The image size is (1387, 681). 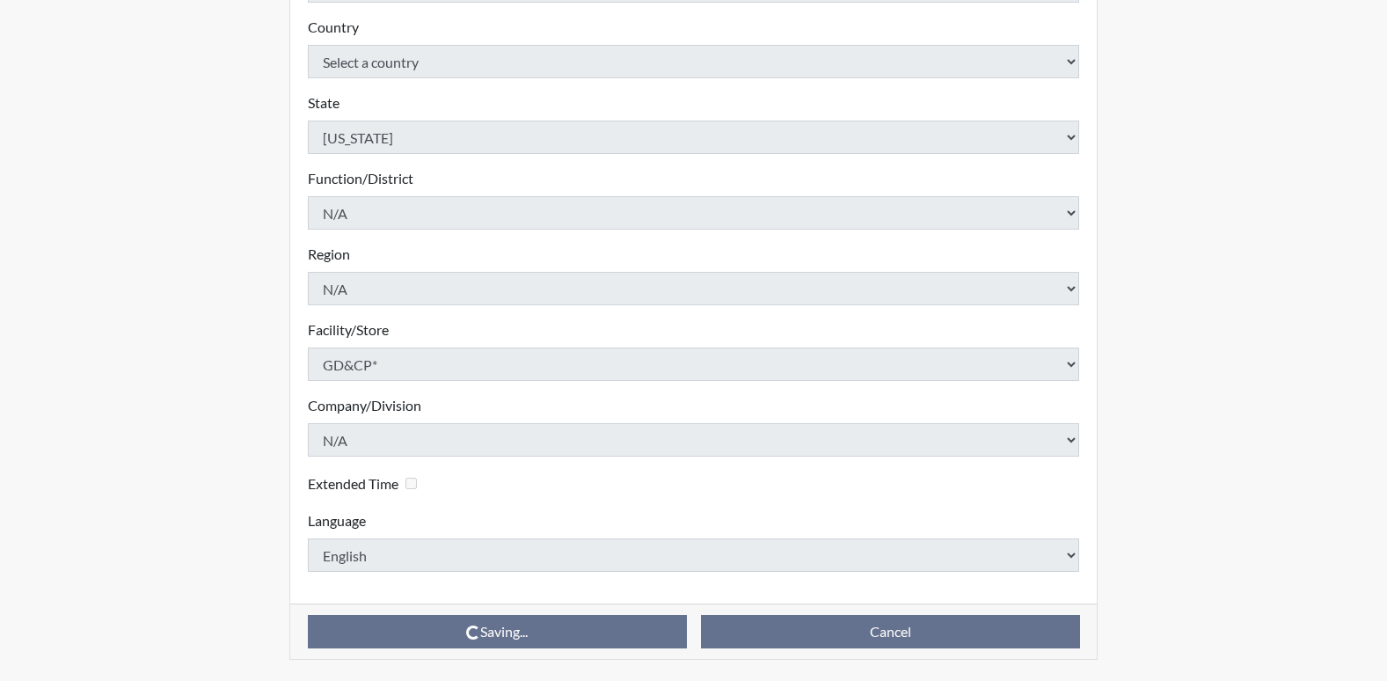 What do you see at coordinates (324, 103) in the screenshot?
I see `label: State` at bounding box center [324, 103].